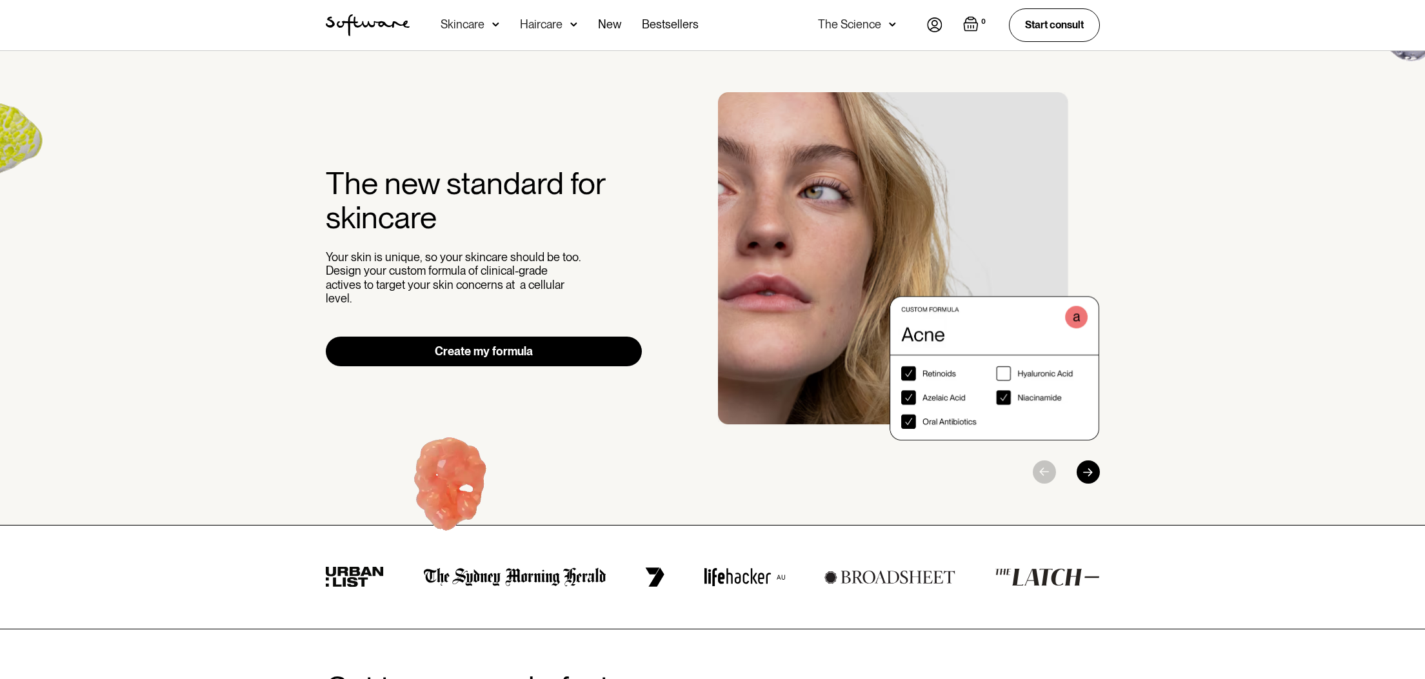  Describe the element at coordinates (450, 489) in the screenshot. I see `img: Hydroquinone (skin lightening agent)` at that location.